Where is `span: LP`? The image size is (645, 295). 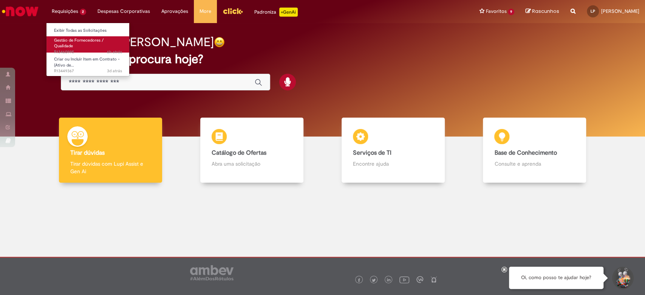
span: LP is located at coordinates (593, 11).